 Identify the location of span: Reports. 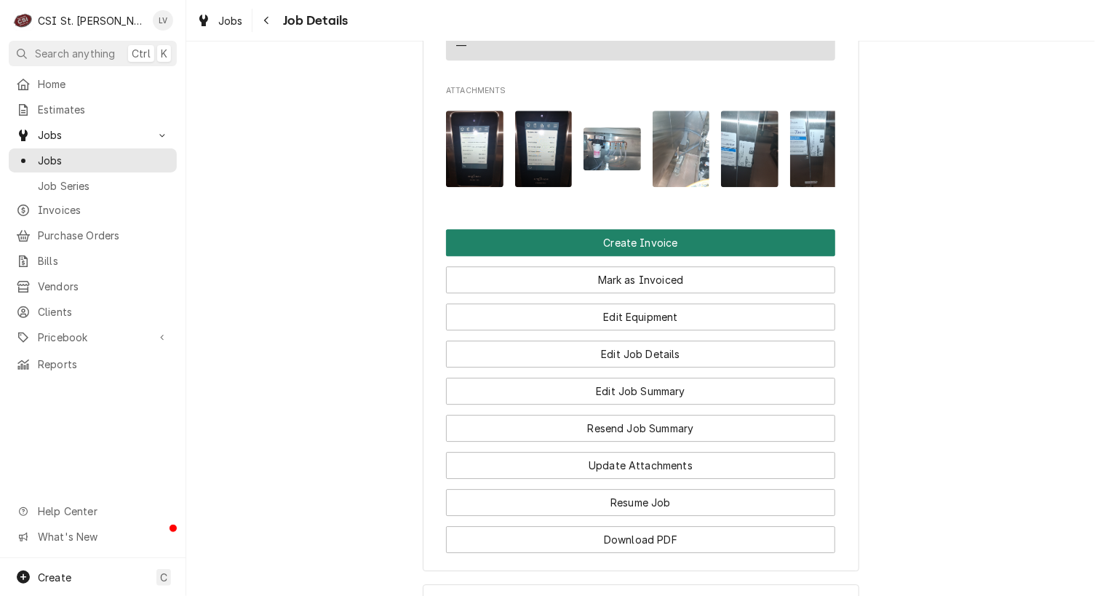
(103, 364).